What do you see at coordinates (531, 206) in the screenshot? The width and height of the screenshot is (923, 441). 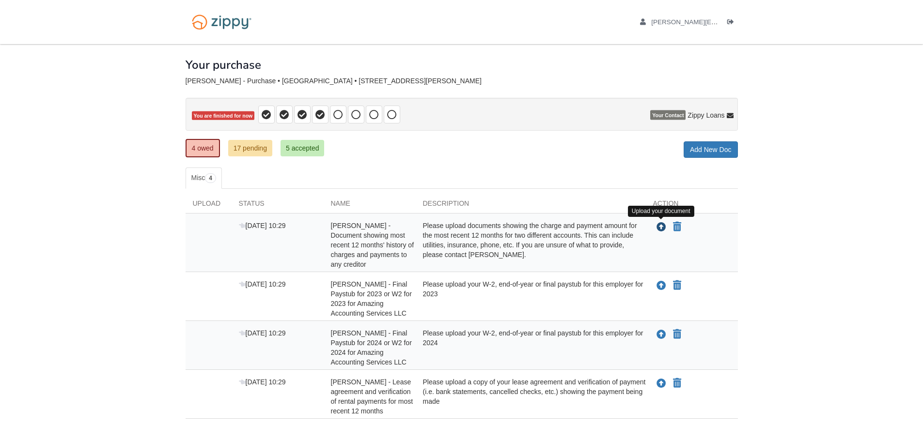 I see `div: Description` at bounding box center [531, 206].